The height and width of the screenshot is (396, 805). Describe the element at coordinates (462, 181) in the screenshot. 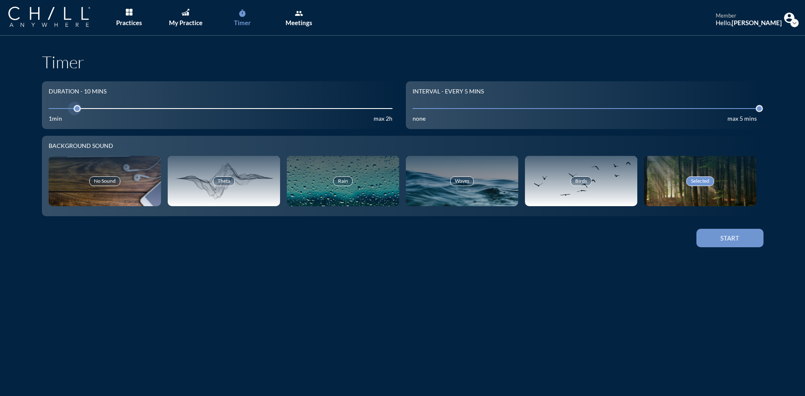

I see `div: Waves` at that location.